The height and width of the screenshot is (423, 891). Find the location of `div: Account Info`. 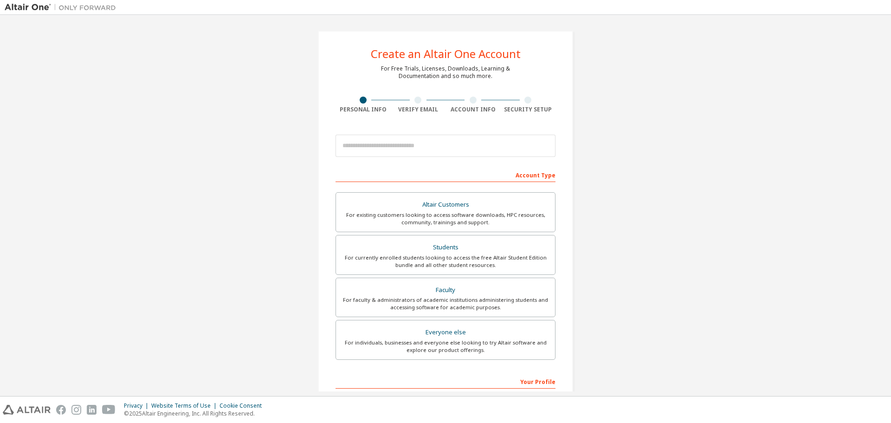

div: Account Info is located at coordinates (473, 109).